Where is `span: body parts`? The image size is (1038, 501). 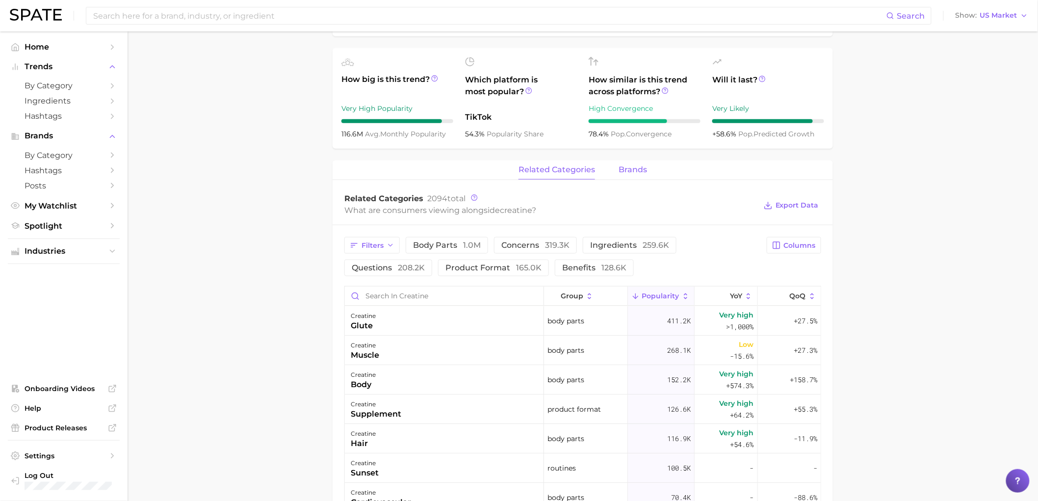
span: body parts is located at coordinates (565, 438).